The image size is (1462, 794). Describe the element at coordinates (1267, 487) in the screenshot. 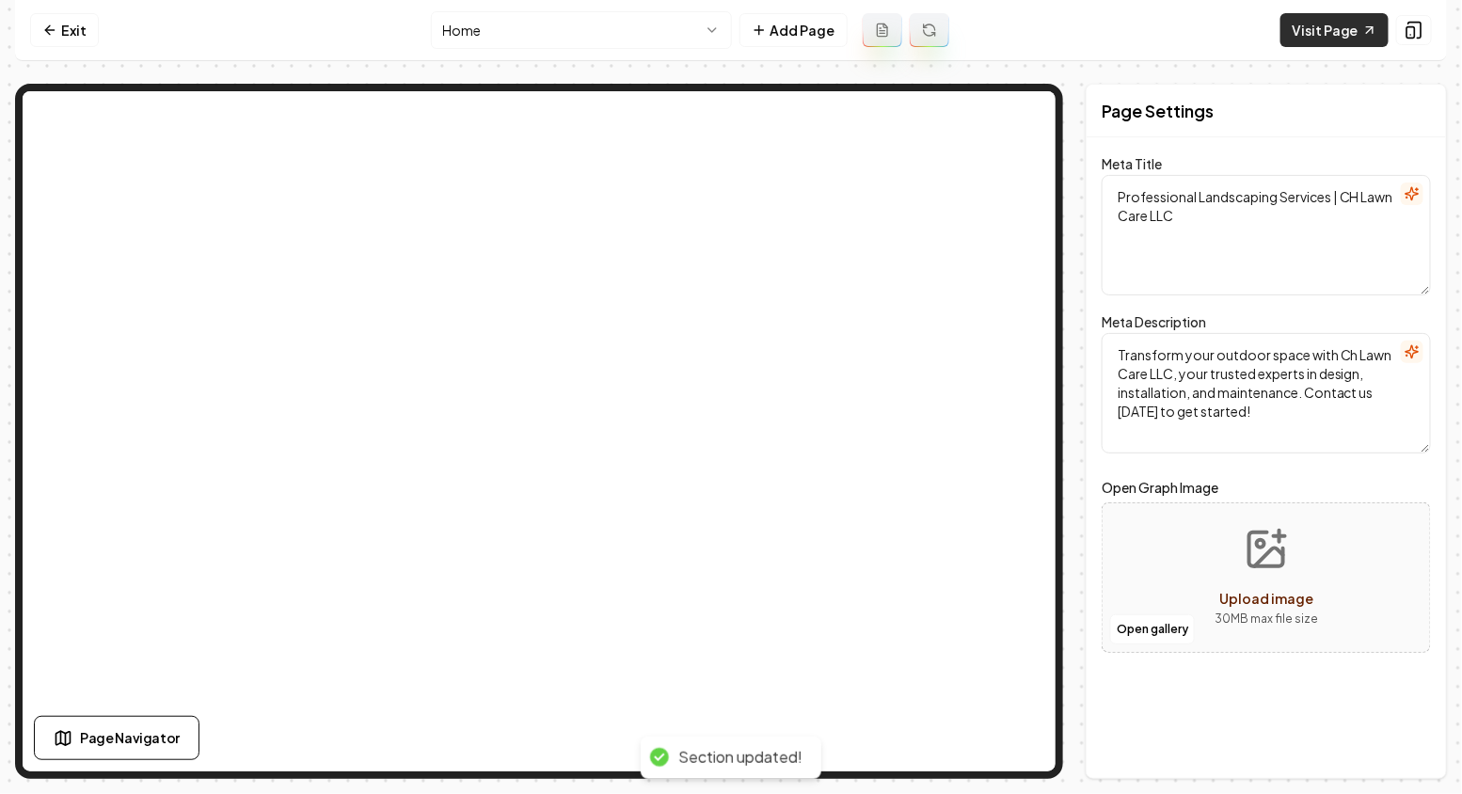

I see `label: Open Graph Image` at that location.